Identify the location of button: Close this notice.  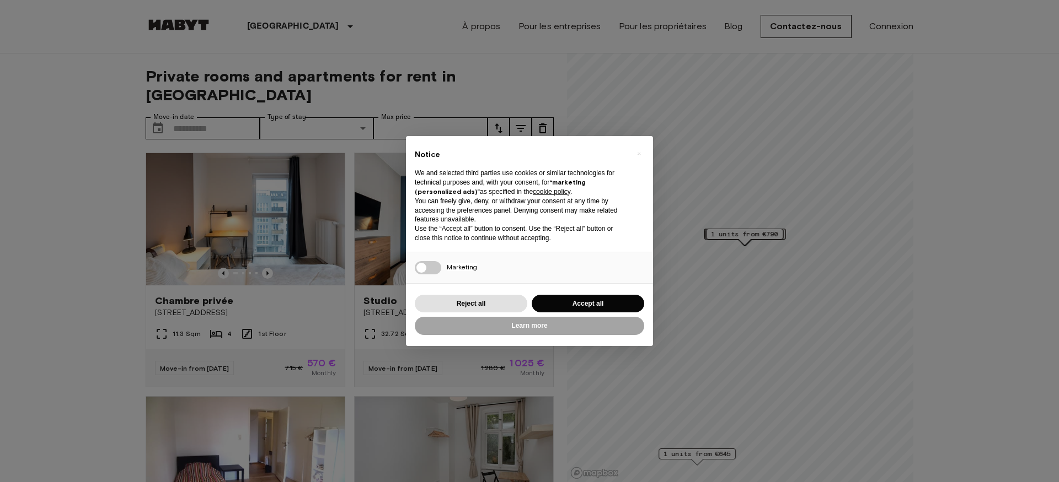
(638, 154).